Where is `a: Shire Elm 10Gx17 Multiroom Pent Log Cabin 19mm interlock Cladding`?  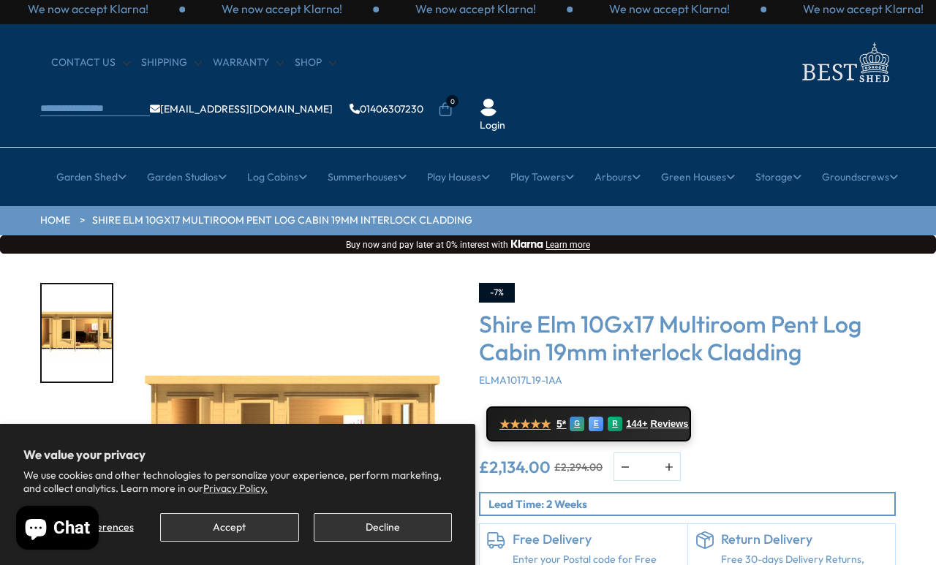
a: Shire Elm 10Gx17 Multiroom Pent Log Cabin 19mm interlock Cladding is located at coordinates (282, 221).